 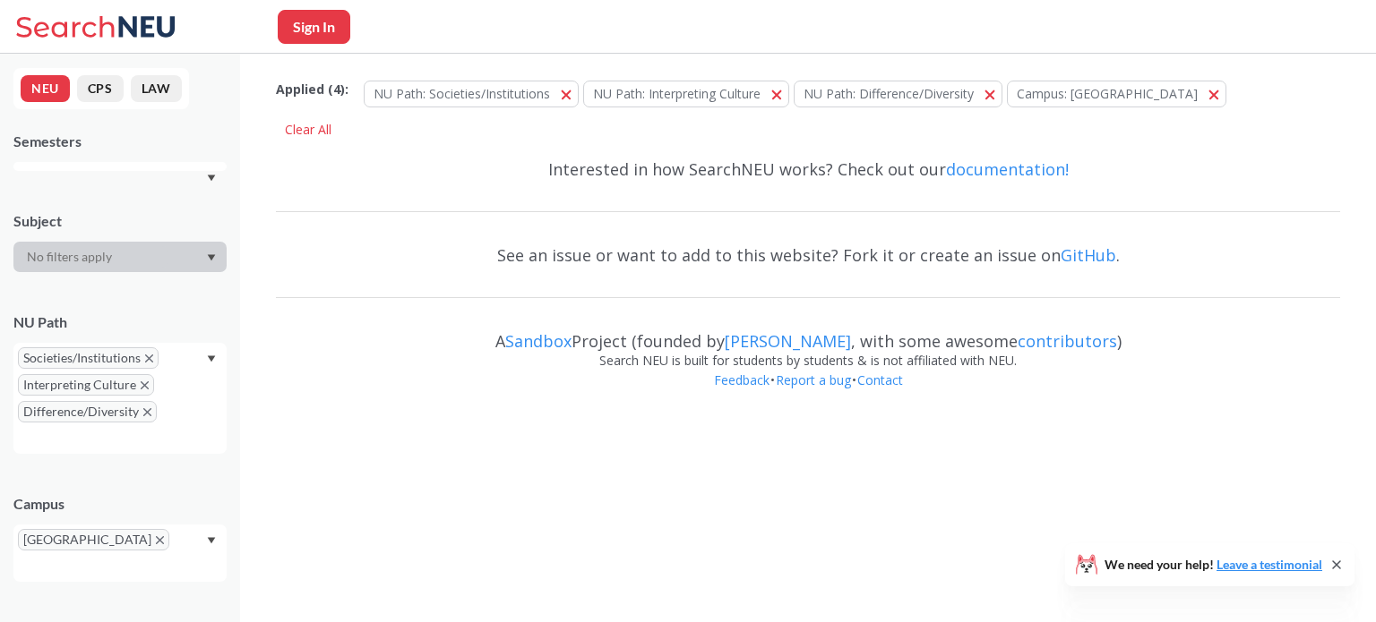 I want to click on div: Subject, so click(x=120, y=221).